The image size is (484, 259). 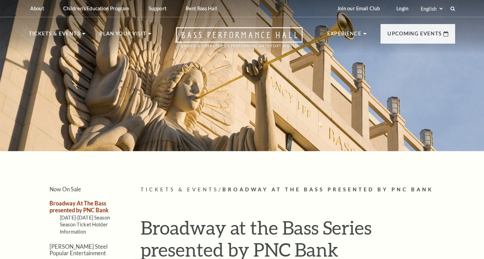 I want to click on p: Tickets & Events, so click(x=55, y=36).